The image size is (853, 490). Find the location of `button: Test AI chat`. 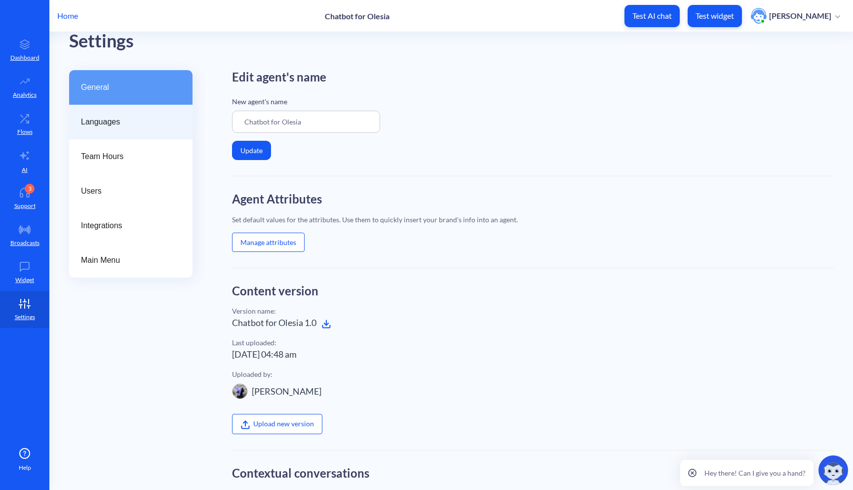

button: Test AI chat is located at coordinates (652, 16).